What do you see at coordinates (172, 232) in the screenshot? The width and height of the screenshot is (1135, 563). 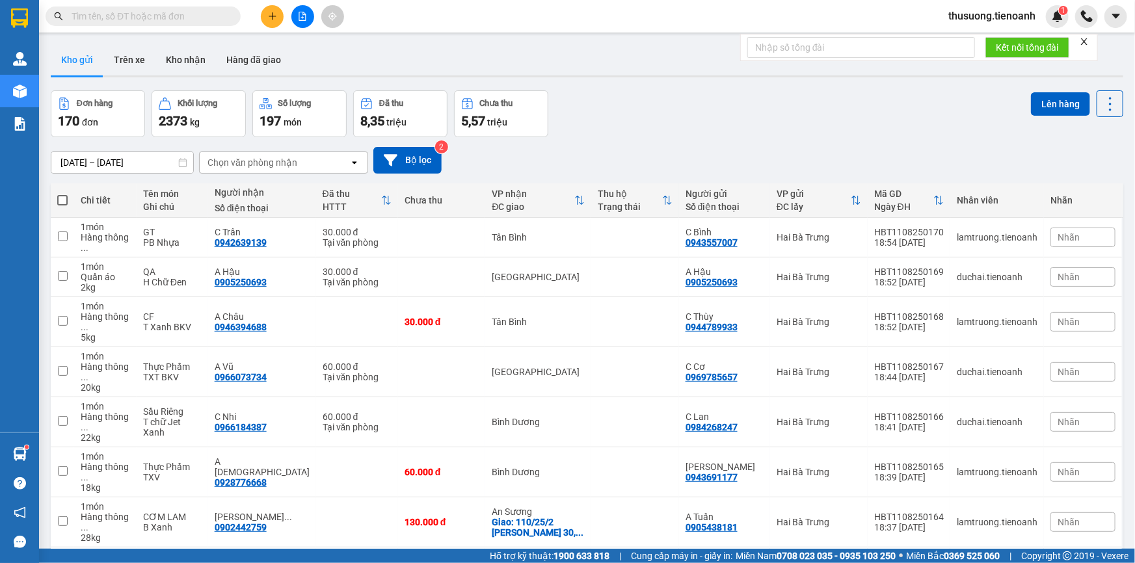 I see `div: GT` at bounding box center [172, 232].